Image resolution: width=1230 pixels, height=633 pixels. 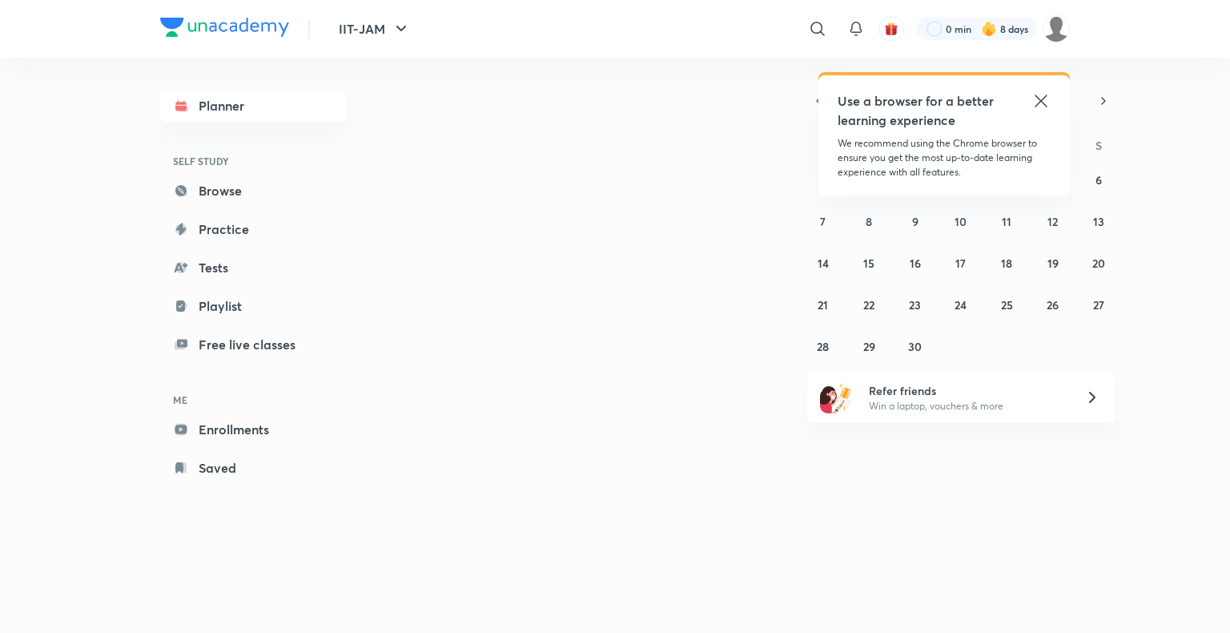 I want to click on a: Free live classes, so click(x=253, y=344).